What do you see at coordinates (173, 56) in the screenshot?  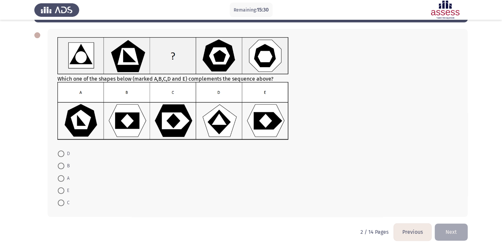 I see `img: MjU2ZTAxMzctZjNjNS00MTIyLWI1ZjctNmJlZGU5ZTk1MmNmMTY1Mzk4NjM1NzIyOA==.png` at bounding box center [173, 56].